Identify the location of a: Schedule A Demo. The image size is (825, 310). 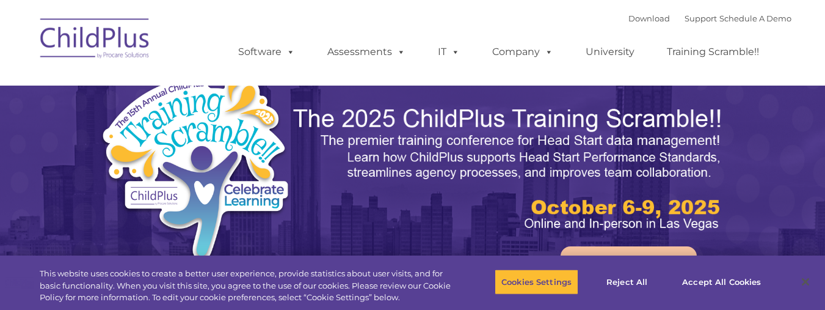
(755, 18).